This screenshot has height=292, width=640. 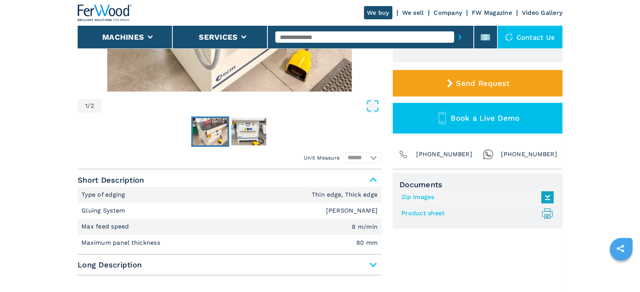 What do you see at coordinates (104, 211) in the screenshot?
I see `p: Gluing System` at bounding box center [104, 211].